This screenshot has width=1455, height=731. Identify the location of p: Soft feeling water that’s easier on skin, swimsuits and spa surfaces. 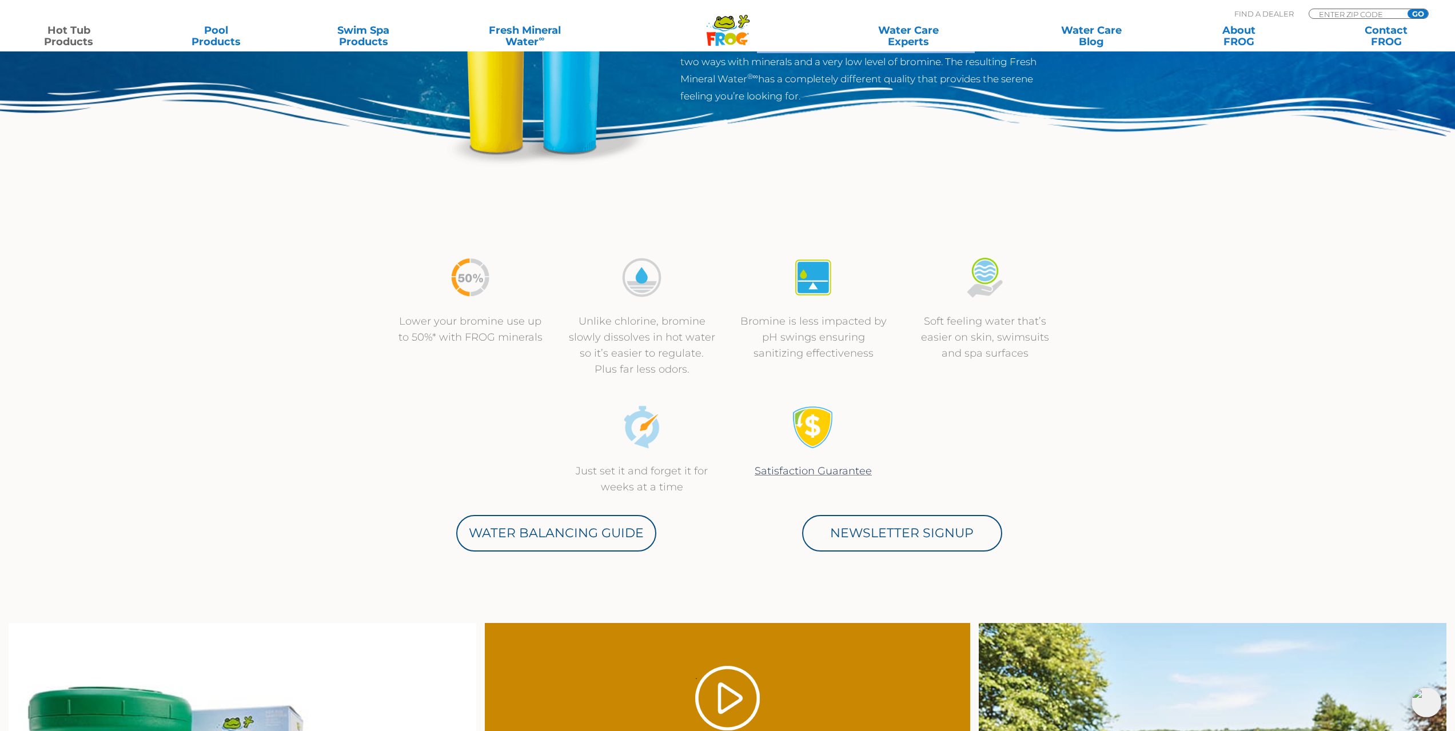
(985, 337).